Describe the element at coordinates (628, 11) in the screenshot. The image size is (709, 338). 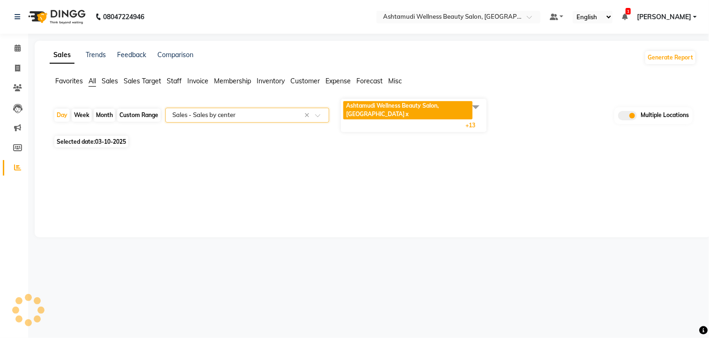
I see `span: 1` at that location.